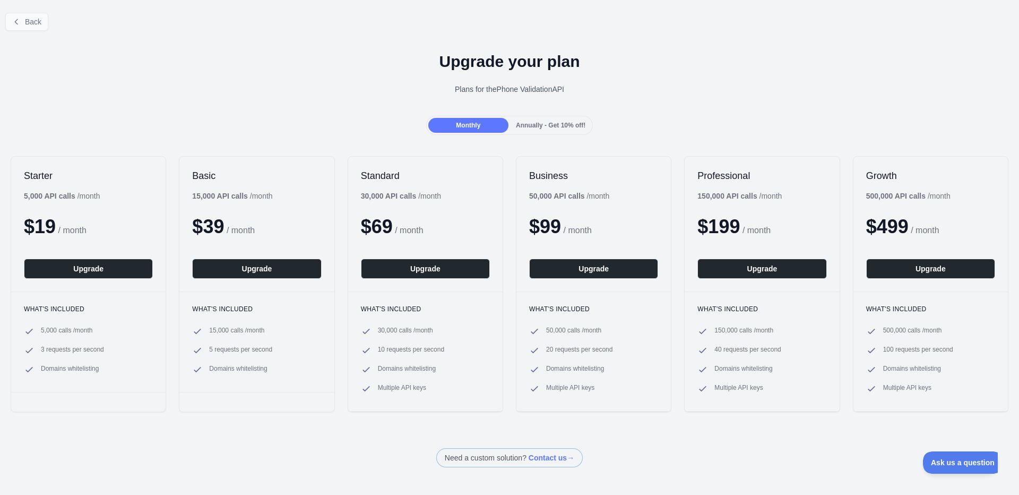  Describe the element at coordinates (593, 176) in the screenshot. I see `h2: Business` at that location.